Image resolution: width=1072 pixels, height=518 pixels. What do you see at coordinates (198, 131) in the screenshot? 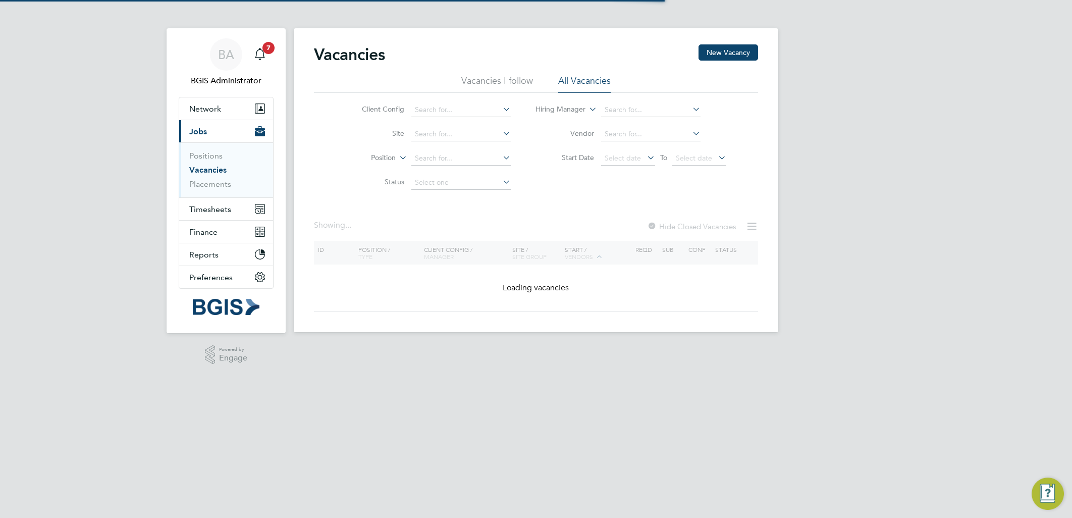
I see `span: Jobs` at bounding box center [198, 131].